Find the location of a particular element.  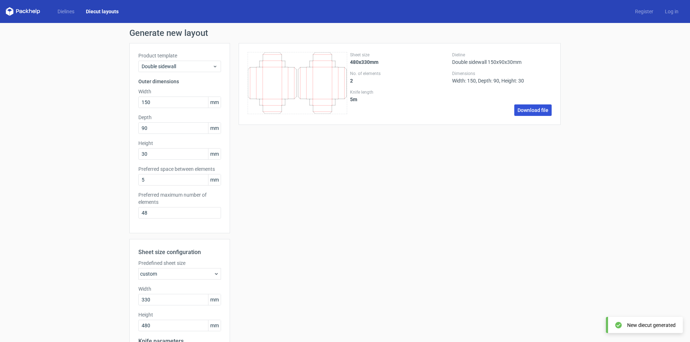

label: Preferred maximum number of elements is located at coordinates (180, 199).